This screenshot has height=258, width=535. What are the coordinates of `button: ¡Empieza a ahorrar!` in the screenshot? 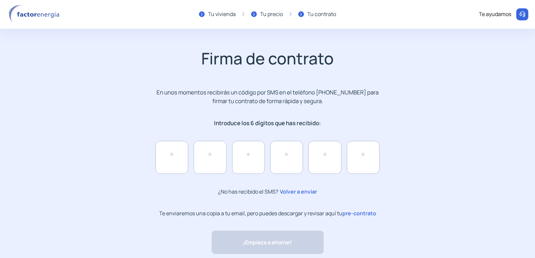 It's located at (267, 243).